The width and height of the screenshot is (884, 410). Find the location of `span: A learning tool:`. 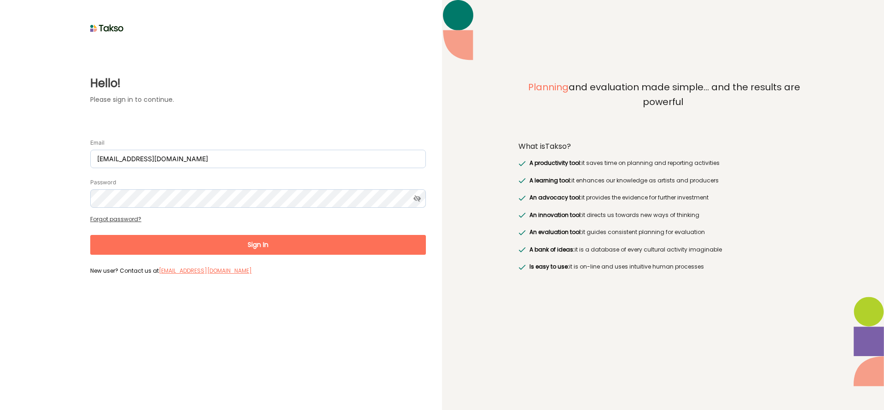

span: A learning tool: is located at coordinates (550, 180).